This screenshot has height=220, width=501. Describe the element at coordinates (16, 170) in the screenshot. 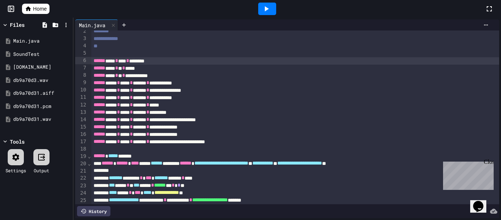

I see `div: Settings` at that location.